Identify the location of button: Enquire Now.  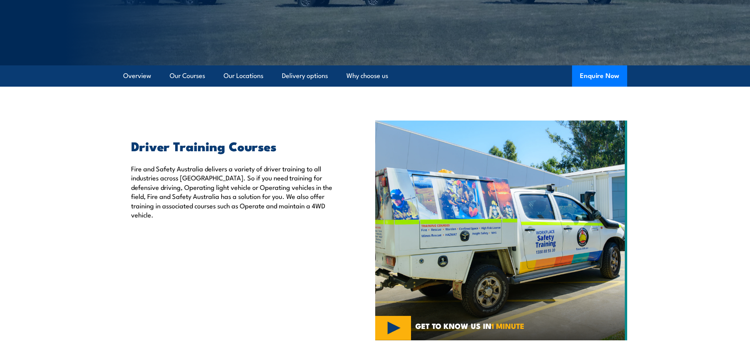
(600, 76).